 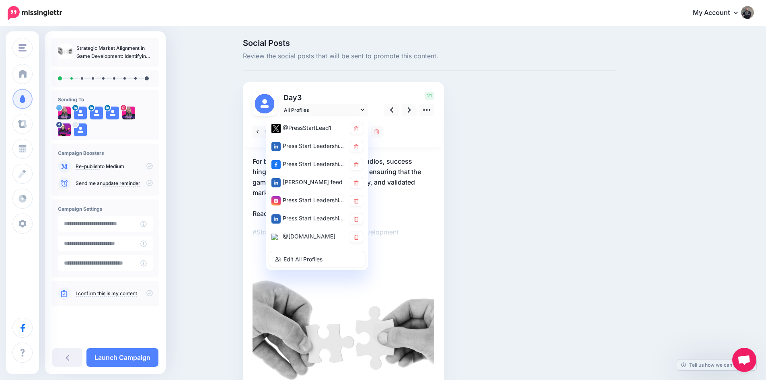 What do you see at coordinates (324, 97) in the screenshot?
I see `p: Day` at bounding box center [324, 97].